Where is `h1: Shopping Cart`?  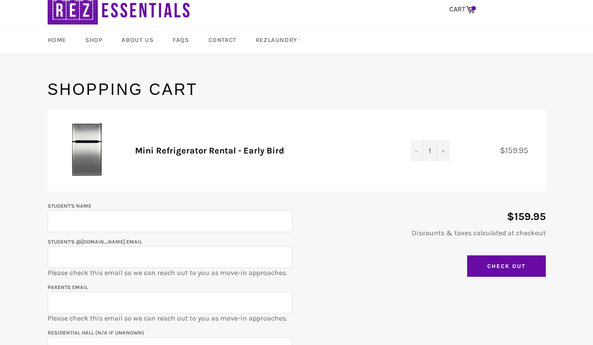
h1: Shopping Cart is located at coordinates (297, 90).